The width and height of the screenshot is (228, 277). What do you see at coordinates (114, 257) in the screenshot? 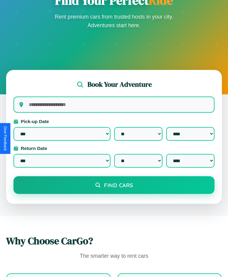
I see `p: The smarter way to rent cars` at bounding box center [114, 257].